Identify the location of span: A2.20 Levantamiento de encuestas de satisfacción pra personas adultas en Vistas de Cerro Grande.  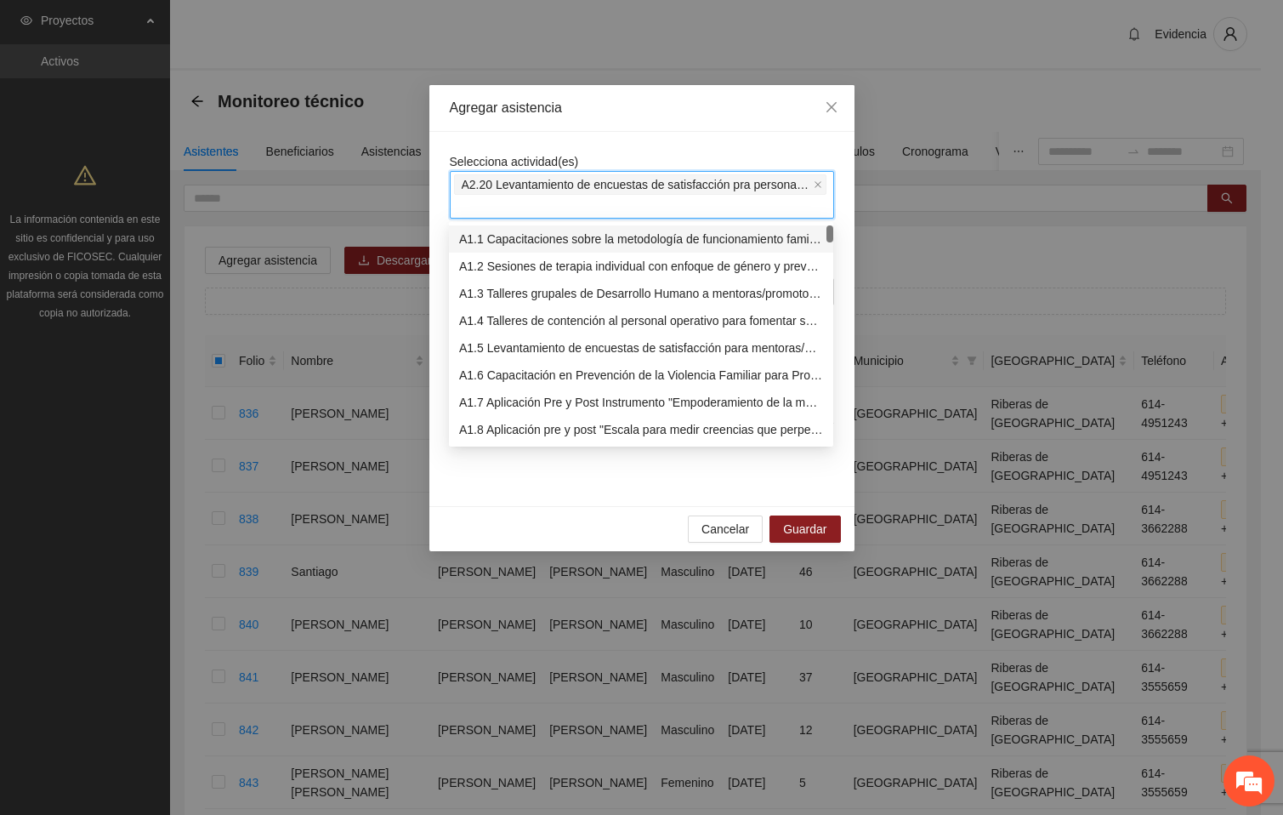
(640, 185).